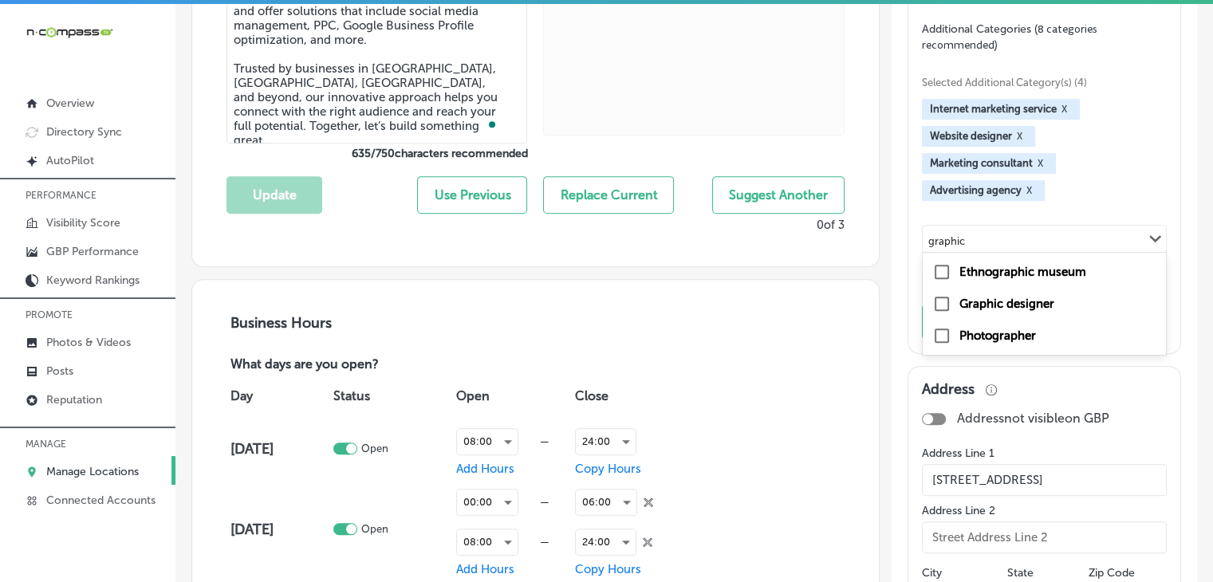 The height and width of the screenshot is (582, 1213). I want to click on label: State, so click(1020, 573).